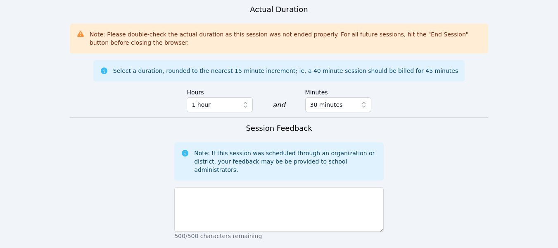  I want to click on button: 30 minutes, so click(338, 105).